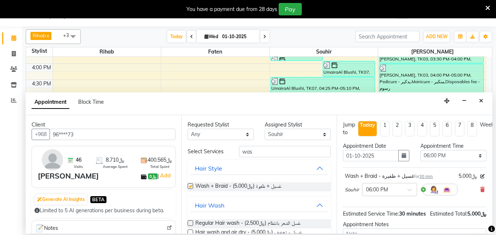 Image resolution: width=496 pixels, height=235 pixels. I want to click on small: for, so click(423, 177).